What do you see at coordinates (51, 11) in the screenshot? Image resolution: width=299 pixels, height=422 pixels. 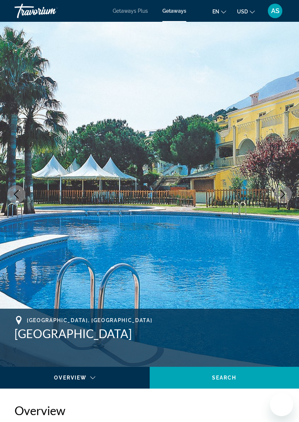 I see `a: Travorium` at bounding box center [51, 11].